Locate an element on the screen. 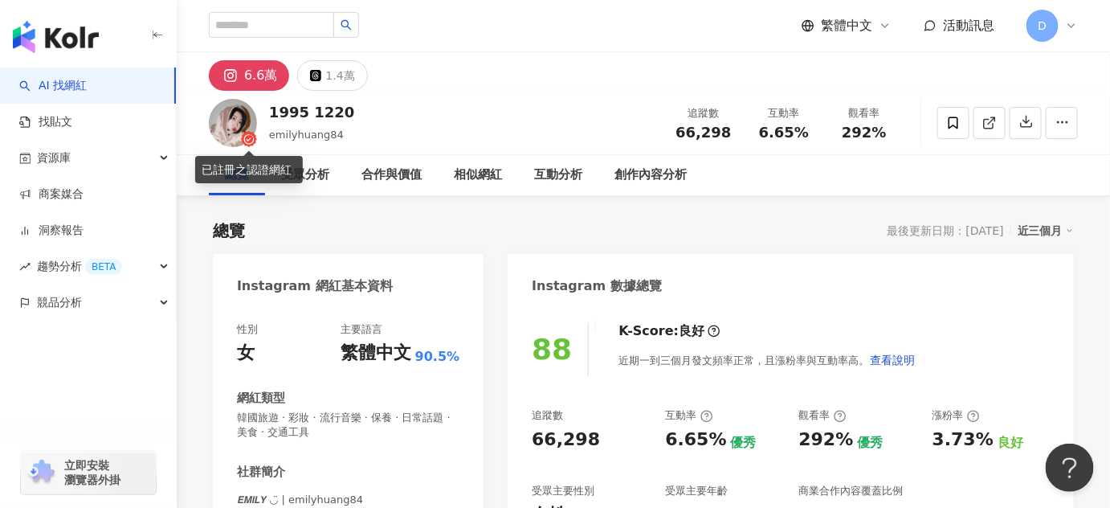 The image size is (1110, 508). div: 女 is located at coordinates (246, 353).